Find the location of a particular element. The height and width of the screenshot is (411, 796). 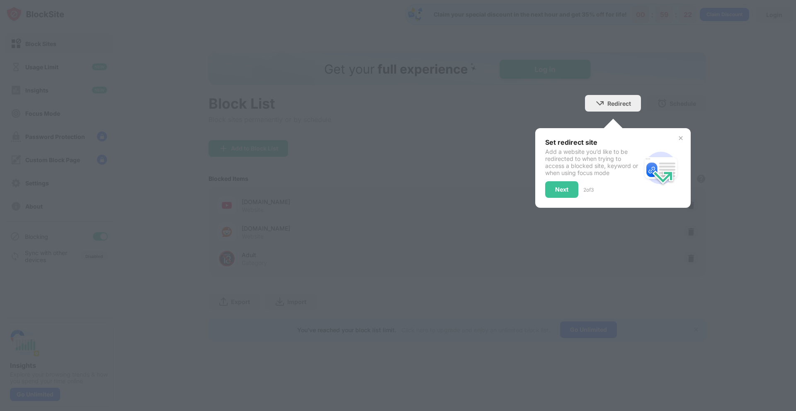

div: Add a website you’d like to be redirected to when trying to access a blocked site, keyword or whe... is located at coordinates (593, 162).